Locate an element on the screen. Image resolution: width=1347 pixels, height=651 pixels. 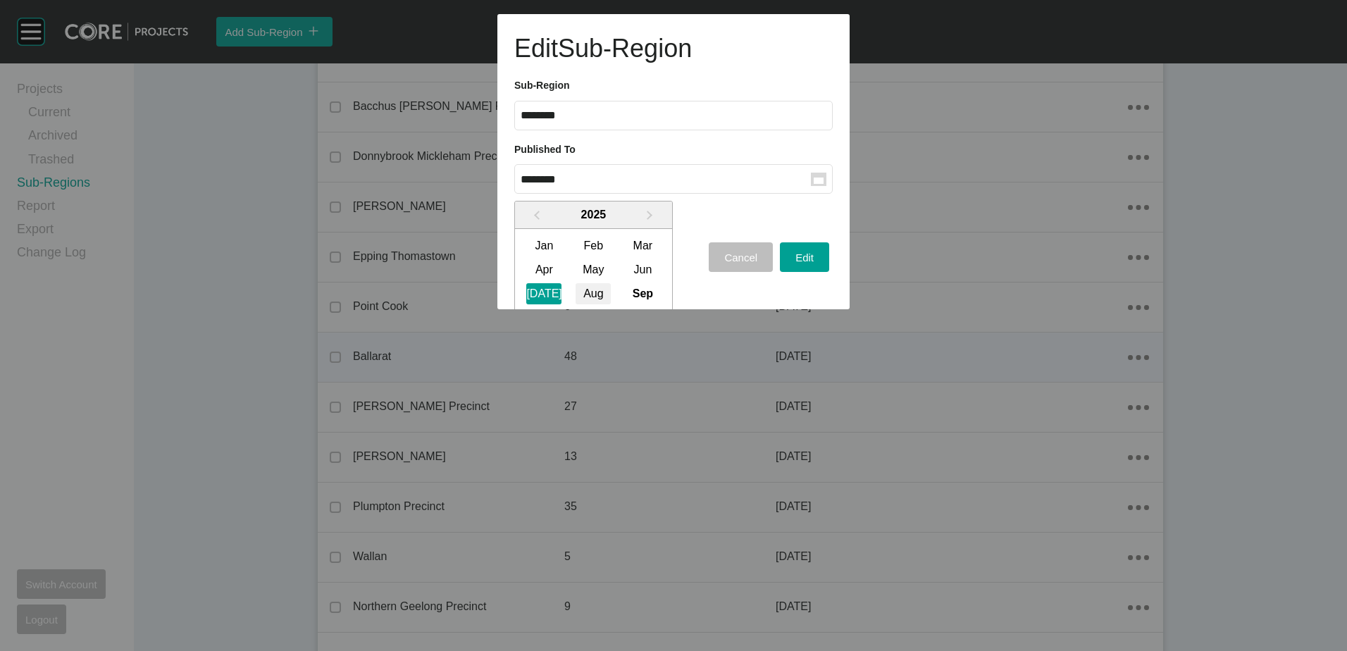
div: Choose January 2025 is located at coordinates (544, 246).